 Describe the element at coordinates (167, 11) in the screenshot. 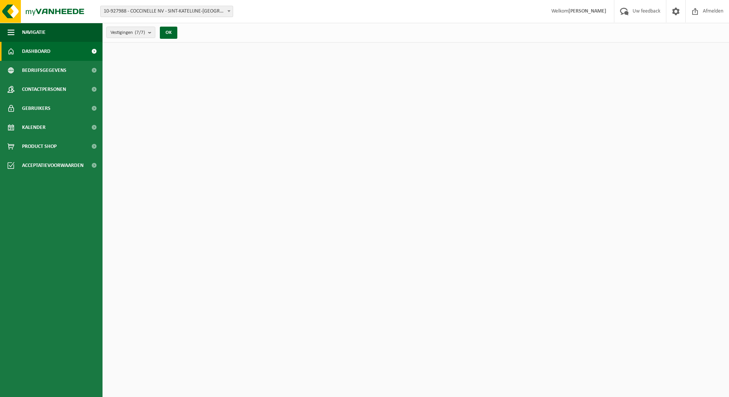

I see `span: 10-927988 - COCCINELLE NV - SINT-KATELIJNE-WAVER` at that location.